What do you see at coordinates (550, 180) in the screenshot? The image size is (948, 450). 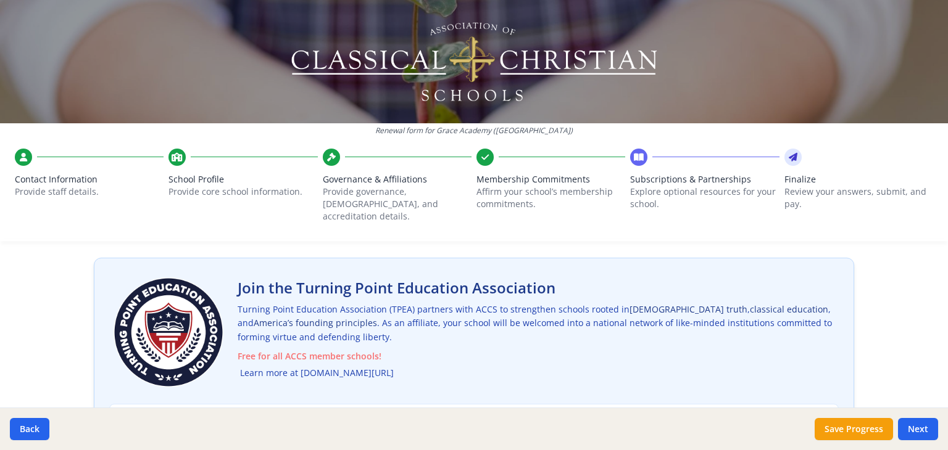 I see `span: Membership Commitments` at bounding box center [550, 180].